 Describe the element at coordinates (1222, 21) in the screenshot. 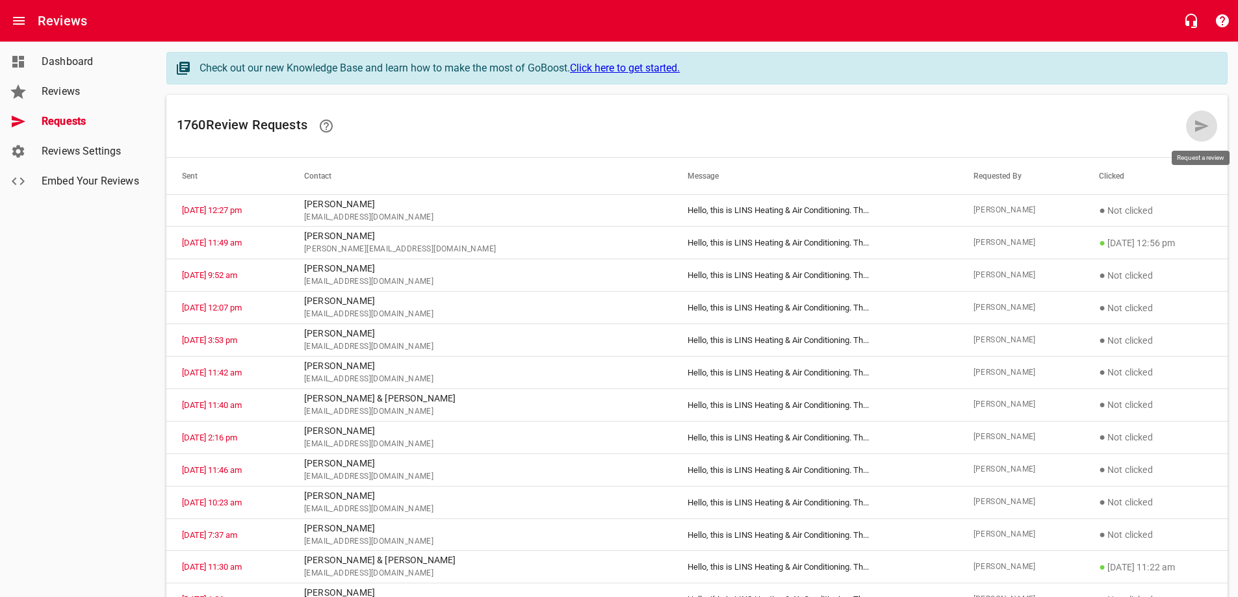

I see `button: Support Portal` at that location.